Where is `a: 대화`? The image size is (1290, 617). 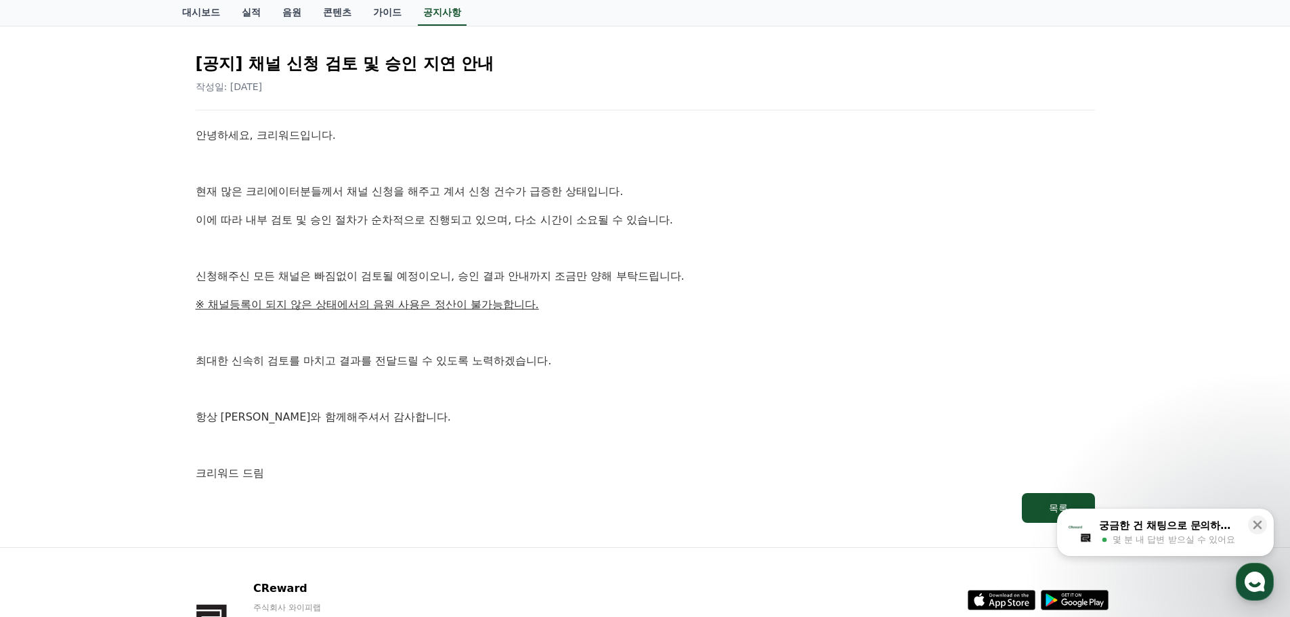
a: 대화 is located at coordinates (132, 446).